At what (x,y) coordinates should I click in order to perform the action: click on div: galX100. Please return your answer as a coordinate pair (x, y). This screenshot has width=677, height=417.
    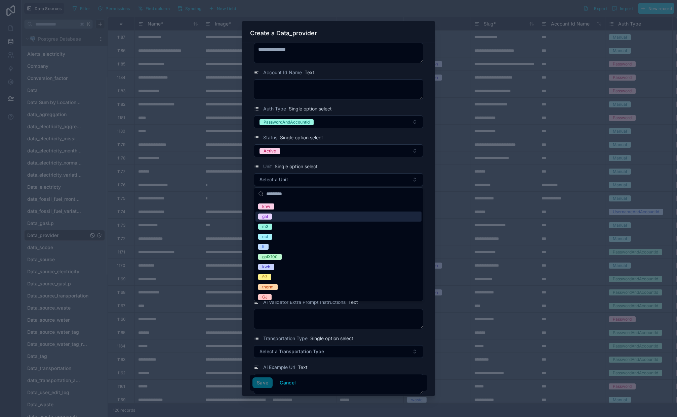
    Looking at the image, I should click on (270, 257).